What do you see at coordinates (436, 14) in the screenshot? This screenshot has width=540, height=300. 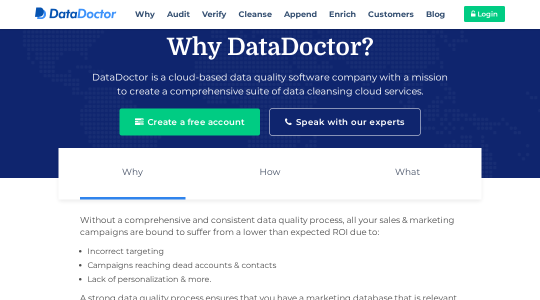 I see `span: Blog` at bounding box center [436, 14].